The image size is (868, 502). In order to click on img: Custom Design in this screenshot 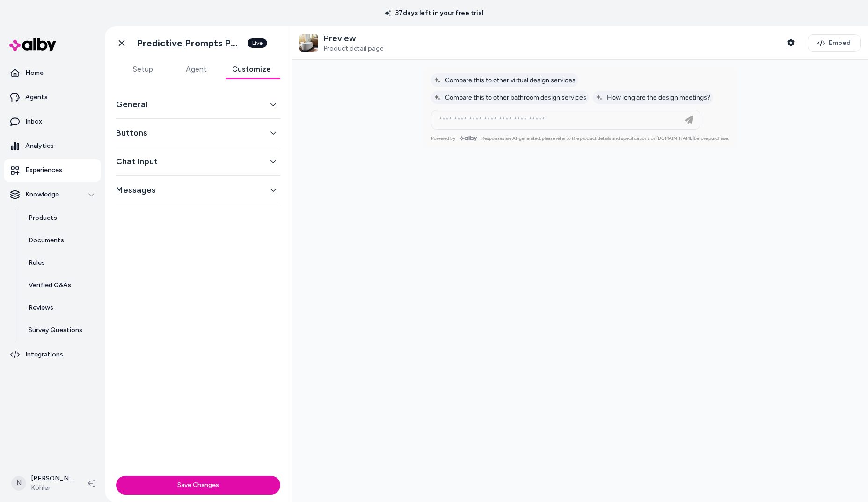, I will do `click(309, 43)`.